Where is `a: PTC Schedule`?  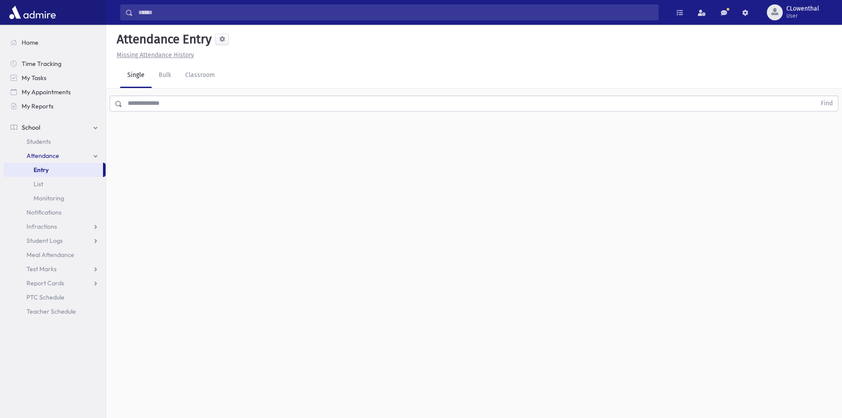
a: PTC Schedule is located at coordinates (54, 297).